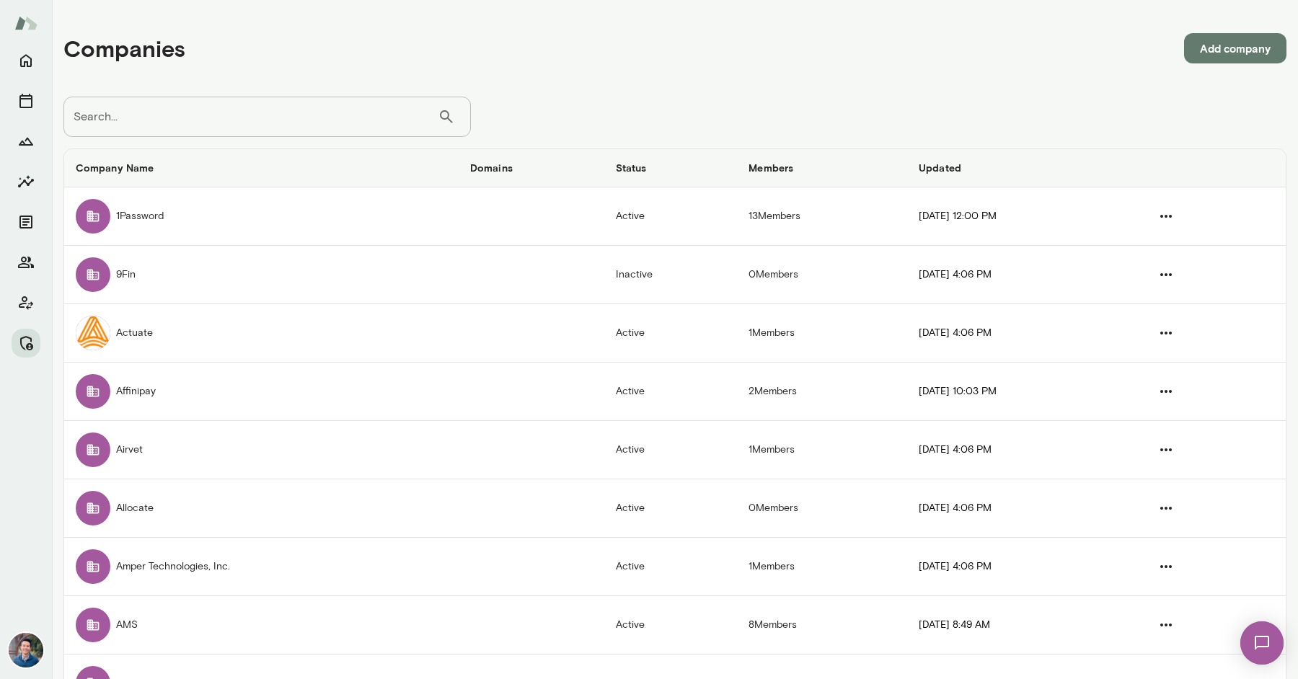  I want to click on button: Insights, so click(26, 182).